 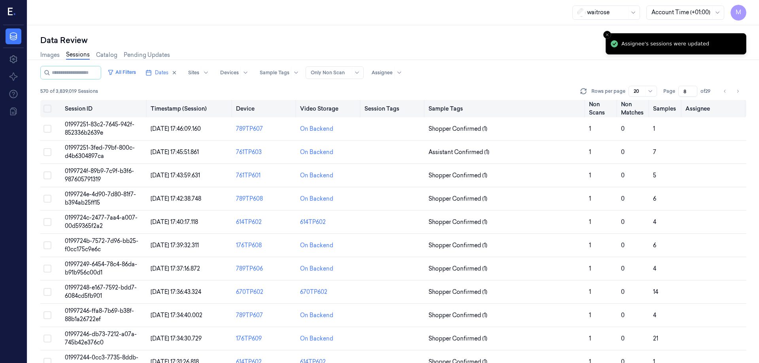 I want to click on div: 789TP608, so click(x=265, y=199).